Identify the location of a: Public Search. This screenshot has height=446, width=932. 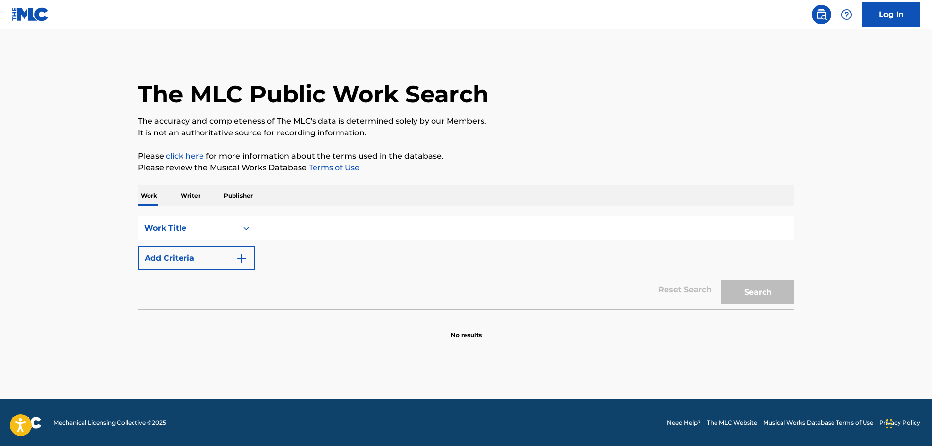
(821, 15).